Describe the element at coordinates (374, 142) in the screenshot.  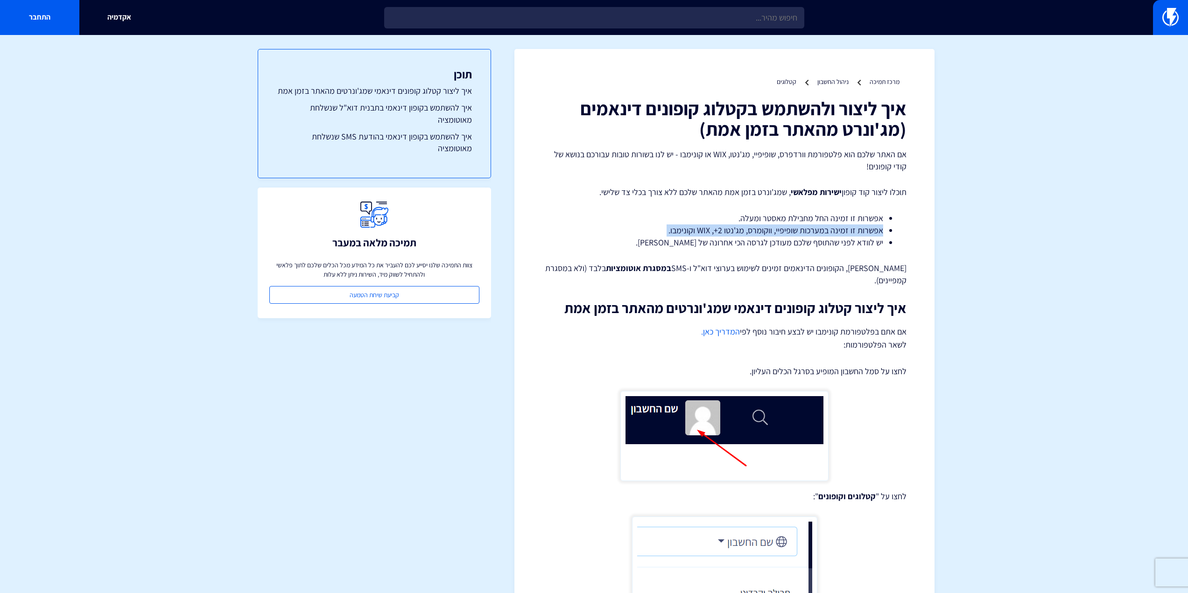
I see `a: איך להשתמש בקופון דינאמי בהודעת SMS שנשלחת מאוטומציה` at that location.